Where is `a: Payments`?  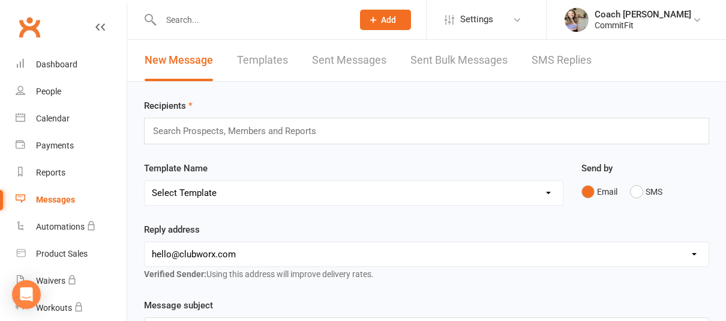
a: Payments is located at coordinates (71, 145).